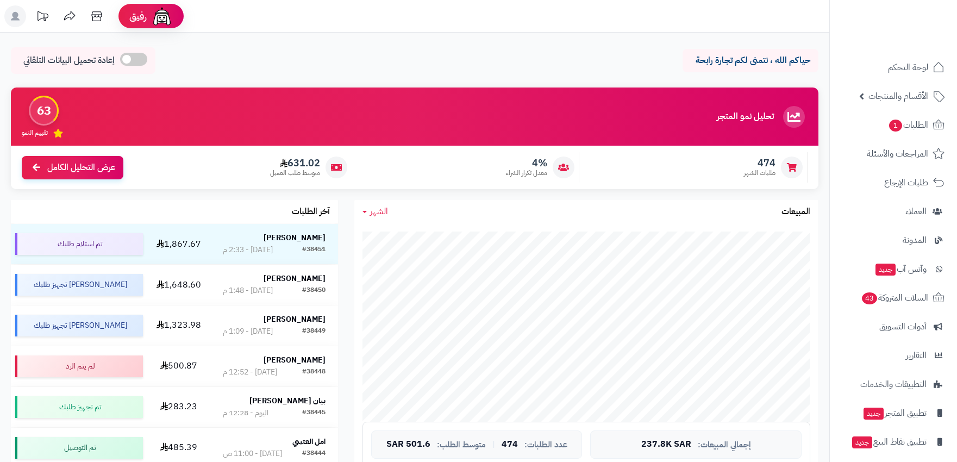 This screenshot has width=957, height=462. What do you see at coordinates (889, 442) in the screenshot?
I see `span: تطبيق نقاط البيع` at bounding box center [889, 442].